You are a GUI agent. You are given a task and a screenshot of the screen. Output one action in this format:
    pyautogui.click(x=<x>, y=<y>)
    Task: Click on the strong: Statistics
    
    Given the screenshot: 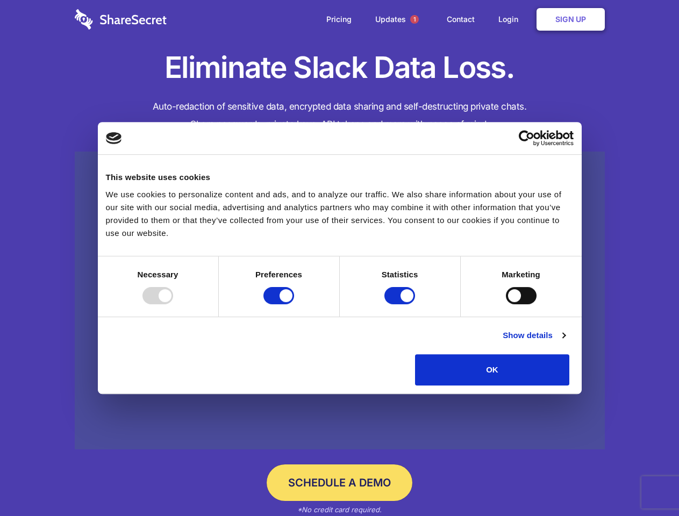 What is the action you would take?
    pyautogui.click(x=400, y=274)
    